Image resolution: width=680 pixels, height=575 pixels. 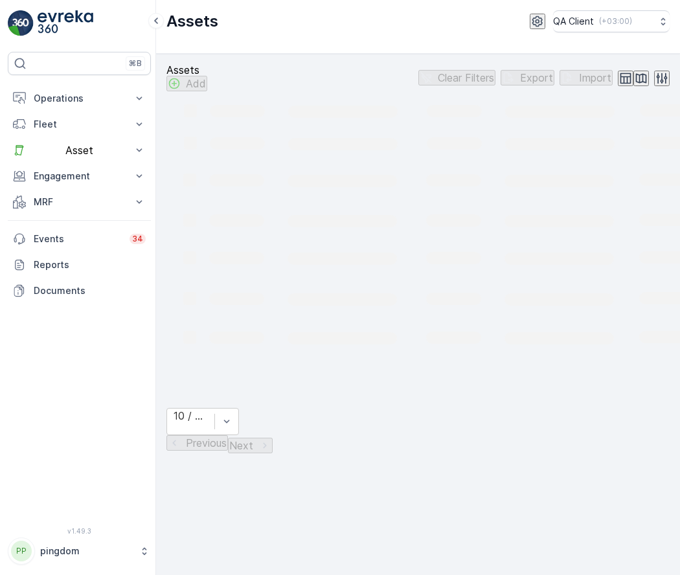 I want to click on p: Documents, so click(x=89, y=291).